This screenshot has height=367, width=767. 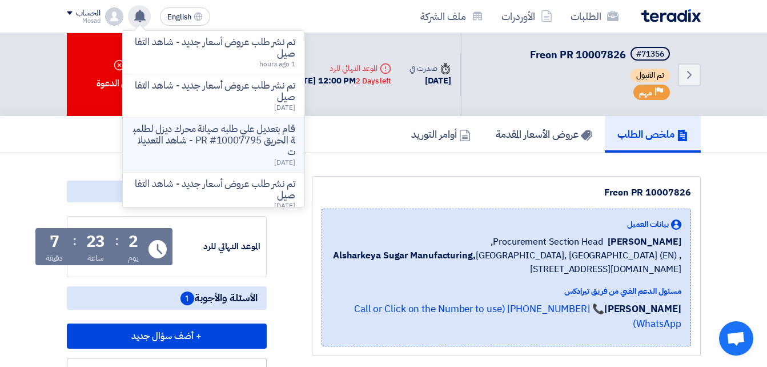 What do you see at coordinates (452, 16) in the screenshot?
I see `a: ملف الشركة` at bounding box center [452, 16].